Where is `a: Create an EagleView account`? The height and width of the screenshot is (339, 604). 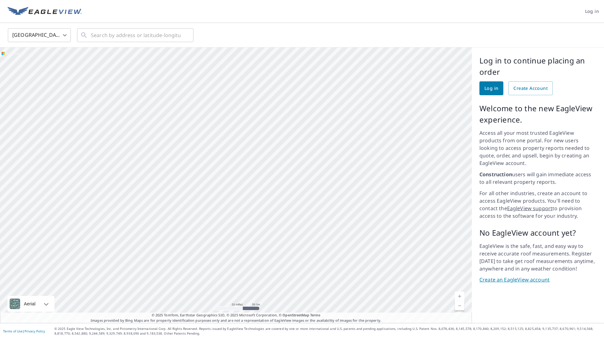
a: Create an EagleView account is located at coordinates (538, 280).